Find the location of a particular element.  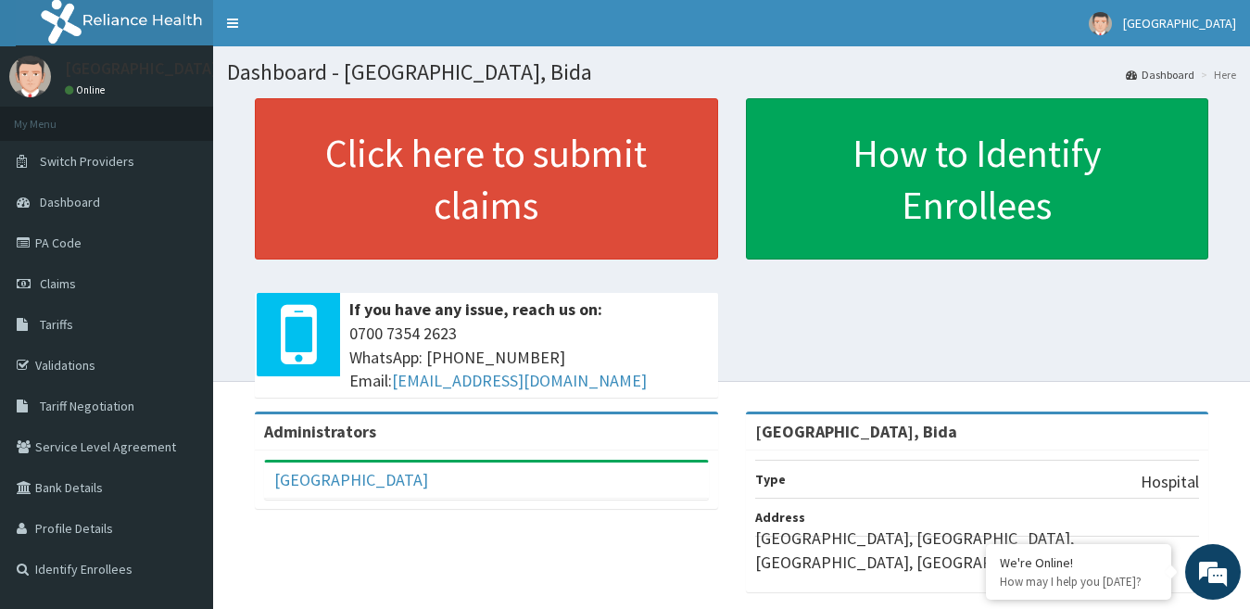

b: If you have any issue, reach us on: is located at coordinates (475, 309).